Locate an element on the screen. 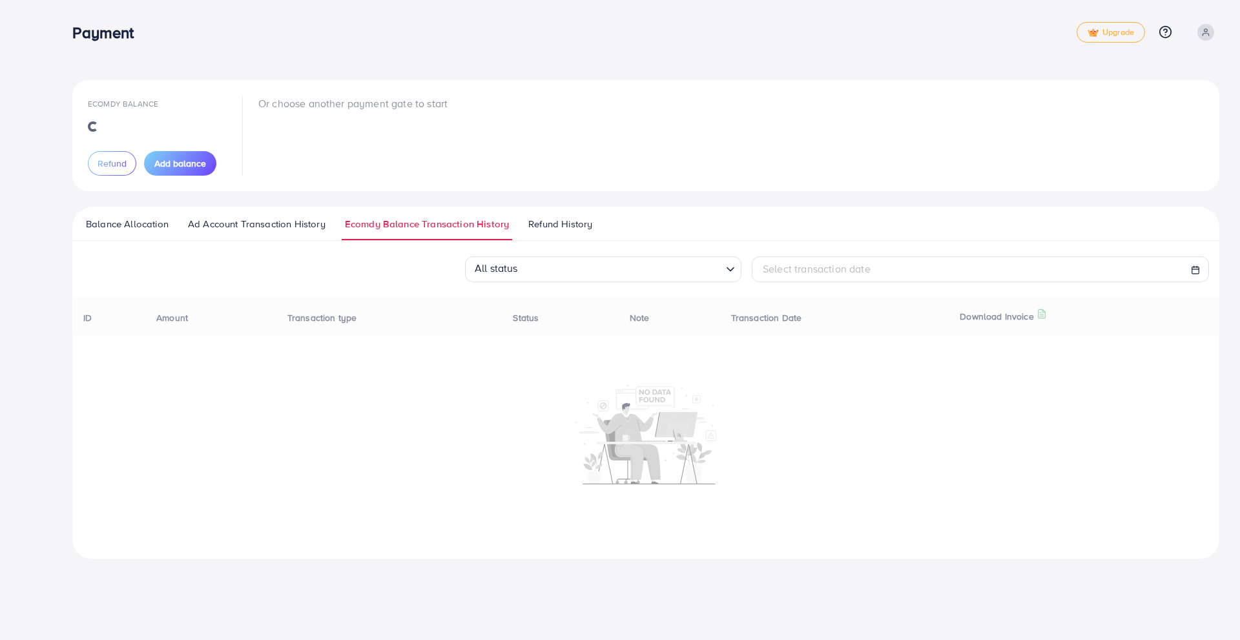 This screenshot has width=1240, height=640. span: Ad Account Transaction History is located at coordinates (256, 224).